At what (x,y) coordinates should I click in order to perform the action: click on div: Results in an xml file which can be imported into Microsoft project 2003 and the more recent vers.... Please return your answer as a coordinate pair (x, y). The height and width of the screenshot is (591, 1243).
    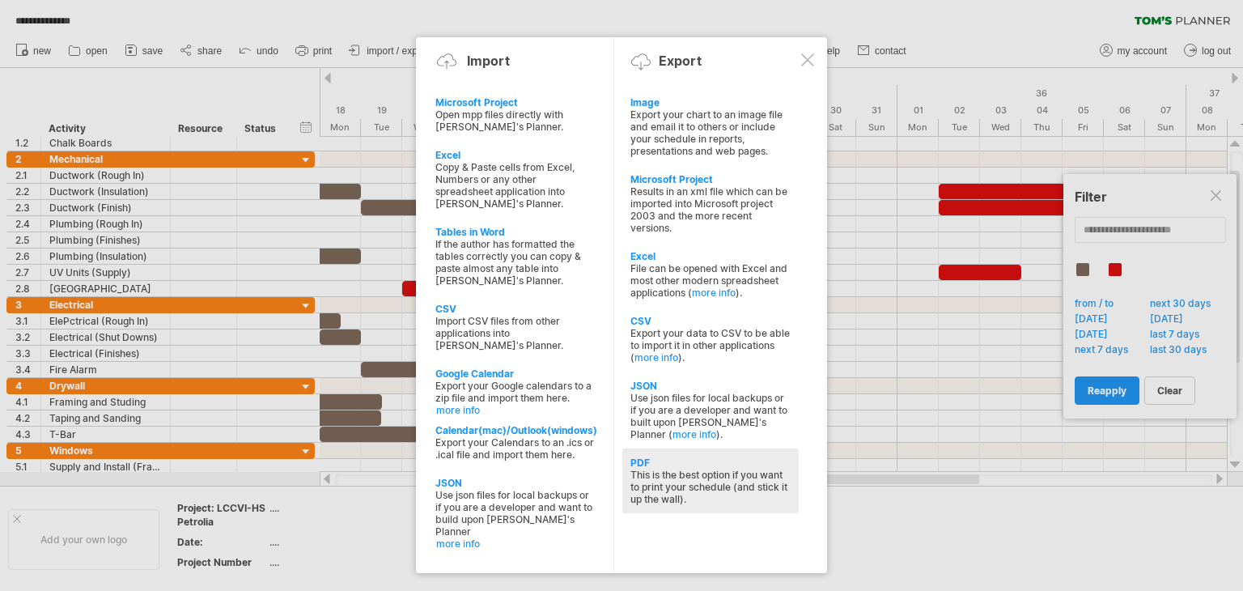
    Looking at the image, I should click on (710, 210).